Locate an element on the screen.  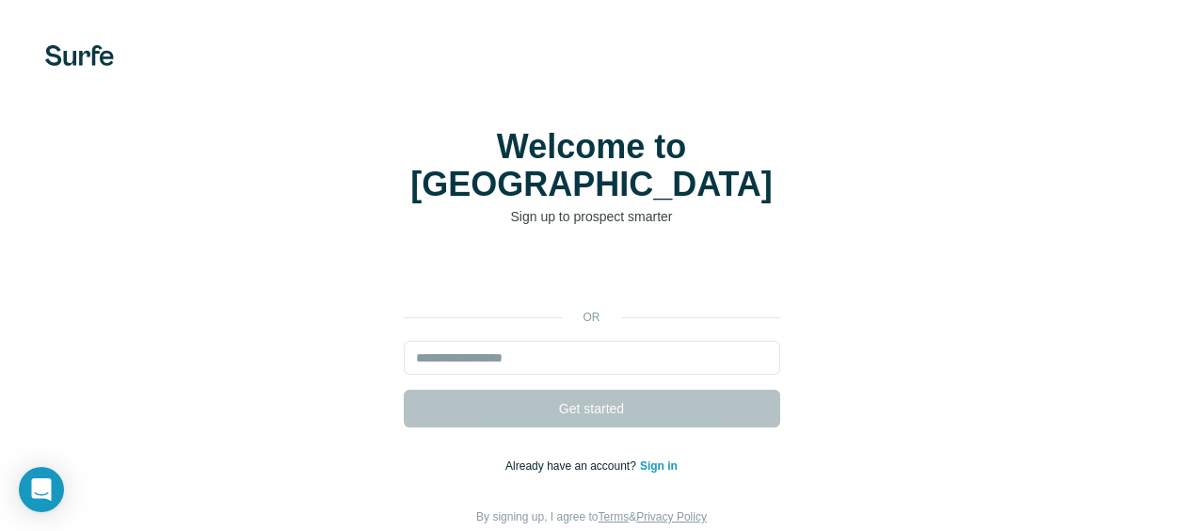
a: Privacy Policy is located at coordinates (671, 517).